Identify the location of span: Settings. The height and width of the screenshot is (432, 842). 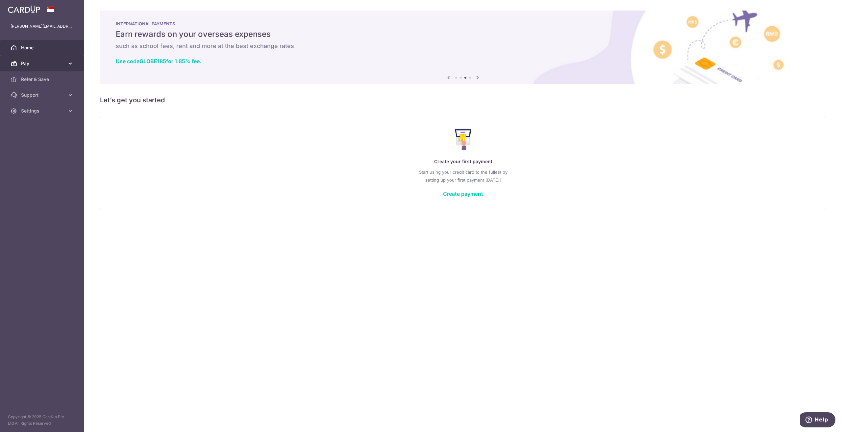
(43, 111).